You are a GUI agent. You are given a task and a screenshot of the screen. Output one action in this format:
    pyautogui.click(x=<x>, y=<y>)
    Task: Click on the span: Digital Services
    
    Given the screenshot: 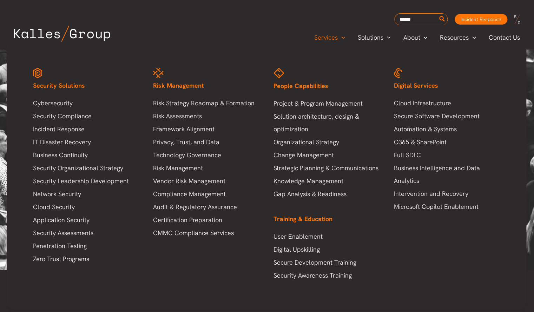 What is the action you would take?
    pyautogui.click(x=416, y=85)
    